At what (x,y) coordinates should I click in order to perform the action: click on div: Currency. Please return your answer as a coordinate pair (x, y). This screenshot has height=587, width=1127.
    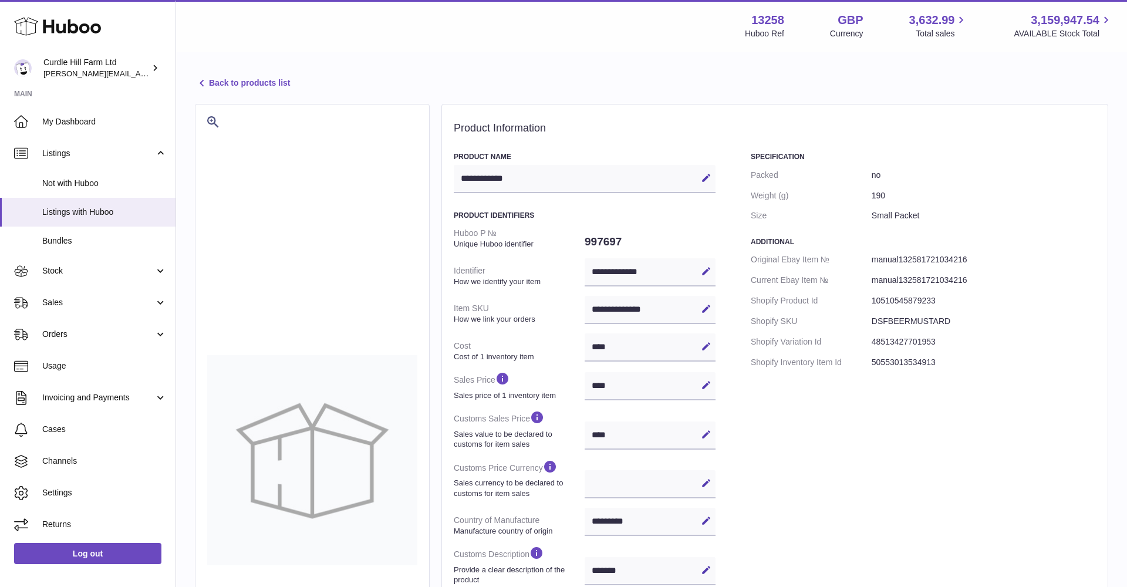
    Looking at the image, I should click on (846, 33).